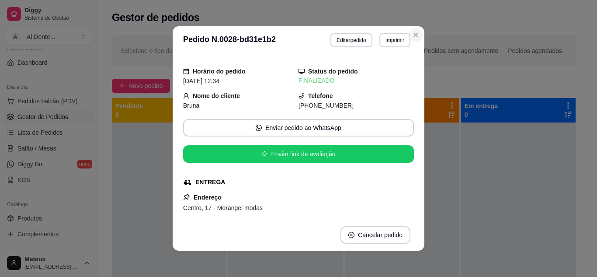 The height and width of the screenshot is (277, 597). What do you see at coordinates (376, 235) in the screenshot?
I see `button: close-circleCancelar pedido` at bounding box center [376, 235].